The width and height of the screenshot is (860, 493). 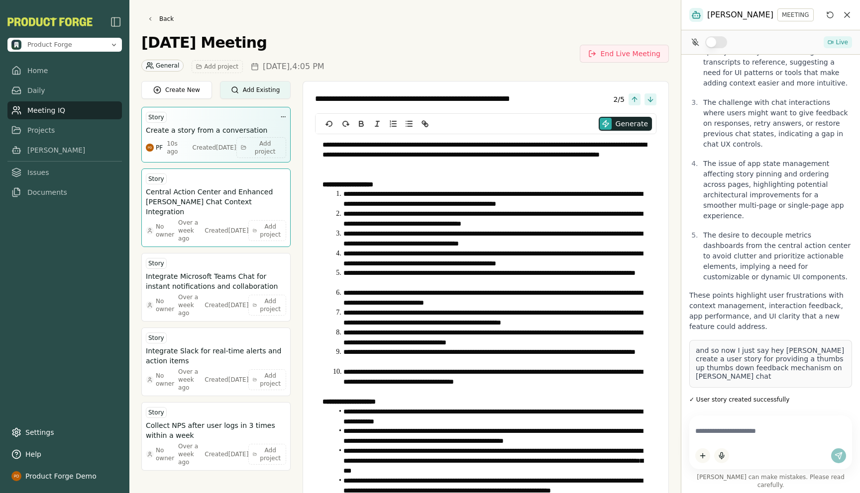 What do you see at coordinates (65, 110) in the screenshot?
I see `a: Meeting IQ` at bounding box center [65, 110].